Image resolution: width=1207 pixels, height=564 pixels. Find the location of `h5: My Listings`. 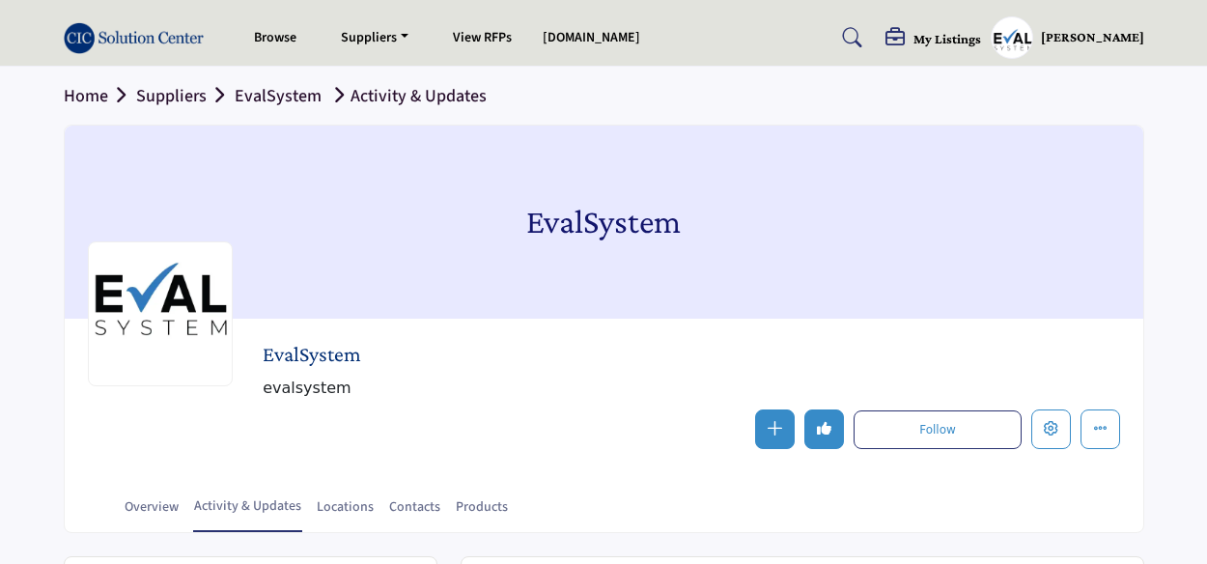

h5: My Listings is located at coordinates (947, 39).